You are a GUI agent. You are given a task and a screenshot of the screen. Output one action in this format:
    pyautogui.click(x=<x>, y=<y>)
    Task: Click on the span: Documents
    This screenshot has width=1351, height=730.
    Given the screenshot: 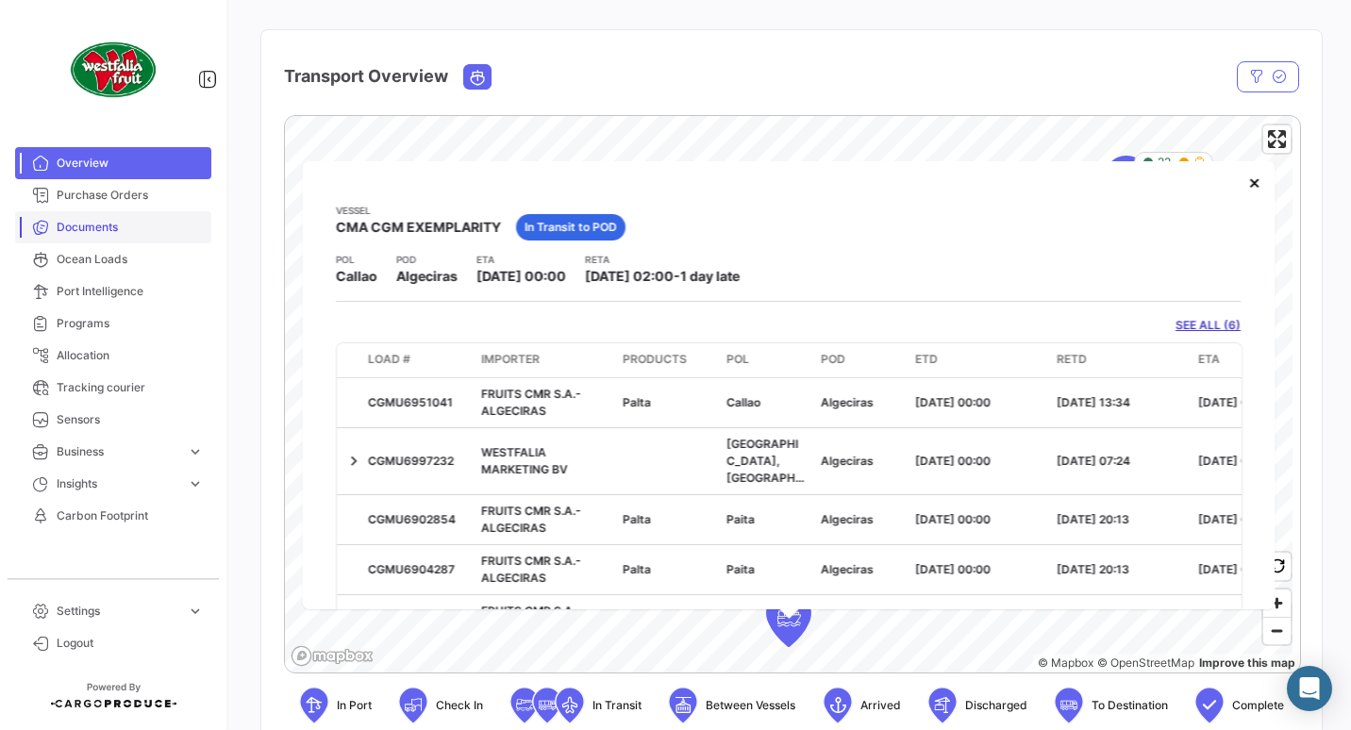 What is the action you would take?
    pyautogui.click(x=130, y=227)
    